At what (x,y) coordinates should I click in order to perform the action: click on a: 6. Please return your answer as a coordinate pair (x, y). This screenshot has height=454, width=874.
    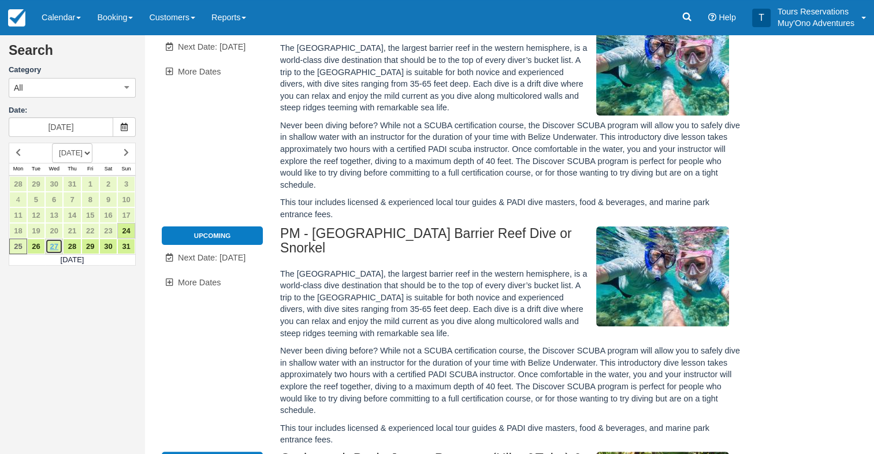
    Looking at the image, I should click on (54, 199).